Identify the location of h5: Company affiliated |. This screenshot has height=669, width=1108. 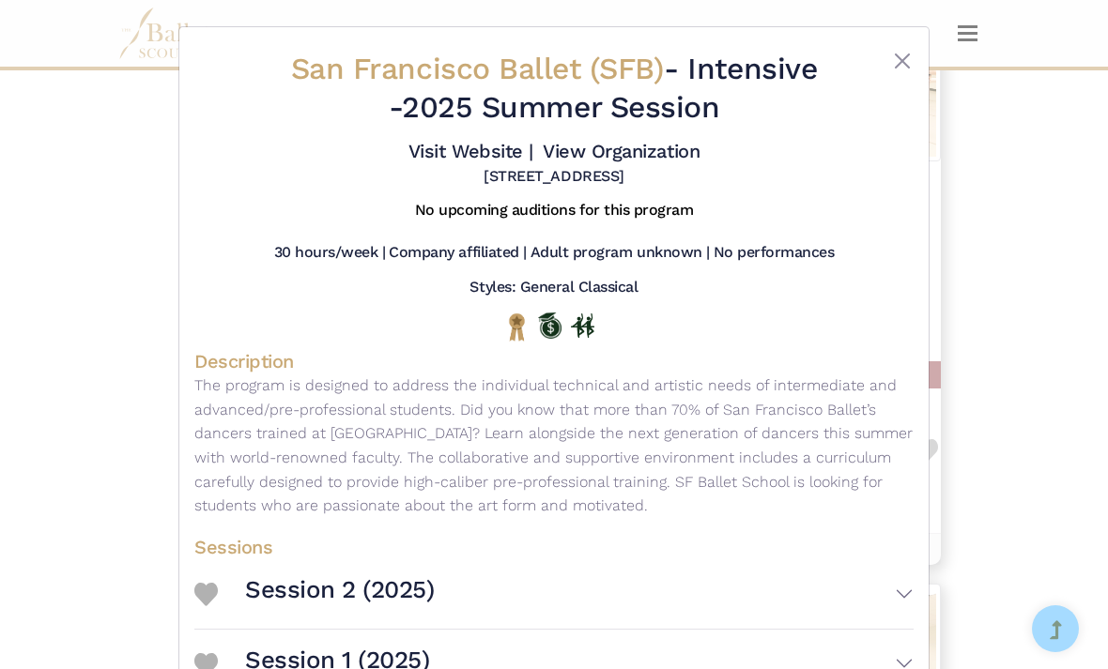
(457, 252).